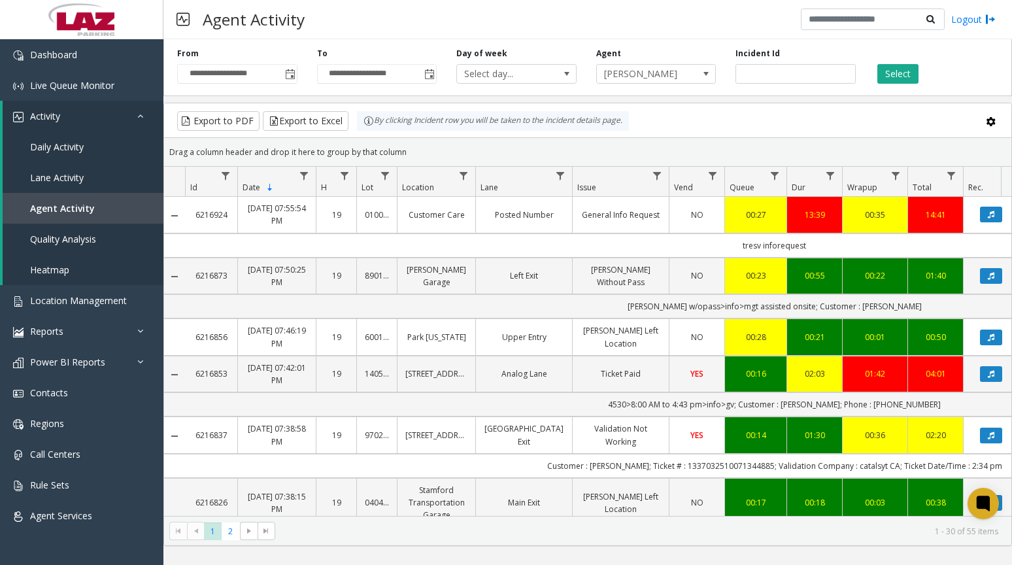  I want to click on span: Daily Activity, so click(57, 146).